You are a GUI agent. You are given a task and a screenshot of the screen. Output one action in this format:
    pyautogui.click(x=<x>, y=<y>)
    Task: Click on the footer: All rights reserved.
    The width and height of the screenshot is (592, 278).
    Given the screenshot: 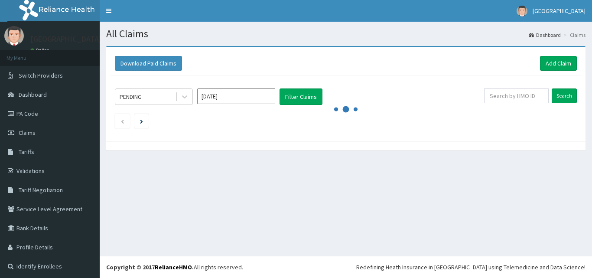 What is the action you would take?
    pyautogui.click(x=346, y=266)
    